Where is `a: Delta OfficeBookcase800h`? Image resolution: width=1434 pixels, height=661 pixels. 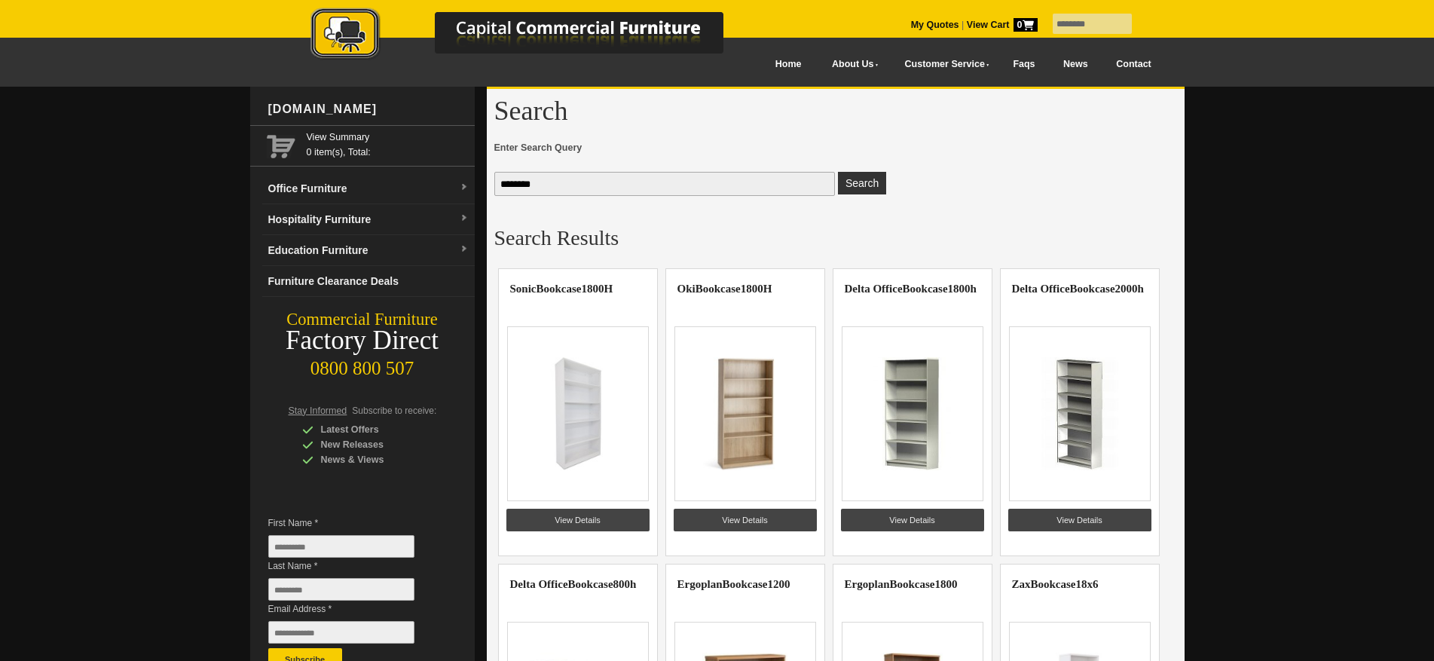
a: Delta OfficeBookcase800h is located at coordinates (573, 584).